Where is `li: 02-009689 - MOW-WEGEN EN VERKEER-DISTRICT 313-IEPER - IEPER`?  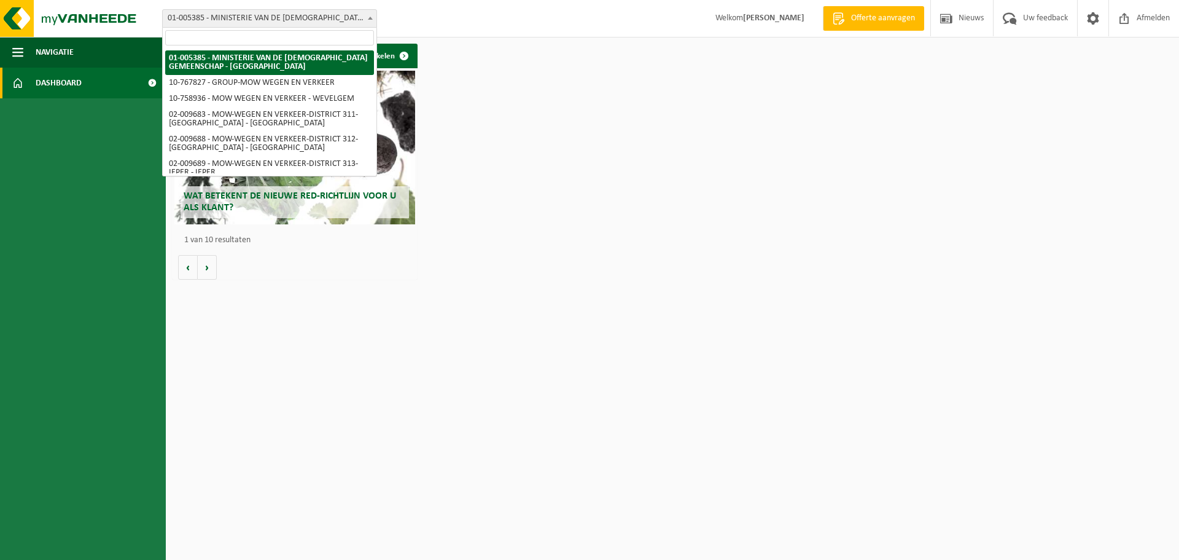
li: 02-009689 - MOW-WEGEN EN VERKEER-DISTRICT 313-IEPER - IEPER is located at coordinates (270, 168).